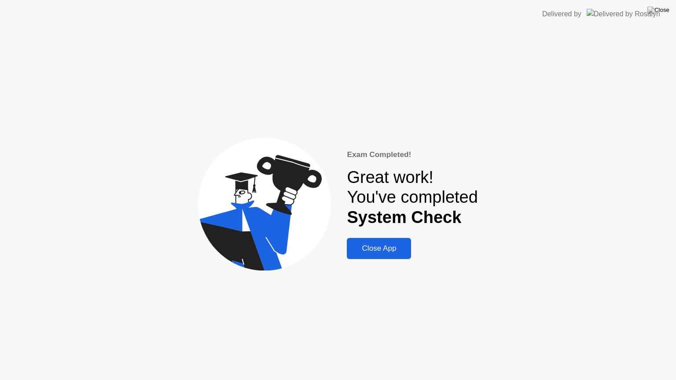 The height and width of the screenshot is (380, 676). Describe the element at coordinates (404, 217) in the screenshot. I see `b: System Check` at that location.